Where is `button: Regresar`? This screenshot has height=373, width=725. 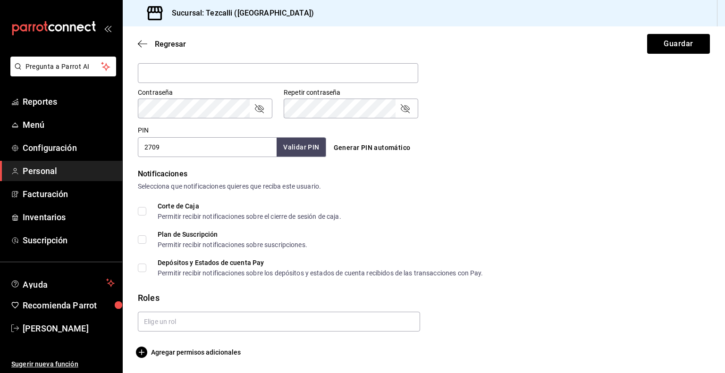
button: Regresar is located at coordinates (162, 44).